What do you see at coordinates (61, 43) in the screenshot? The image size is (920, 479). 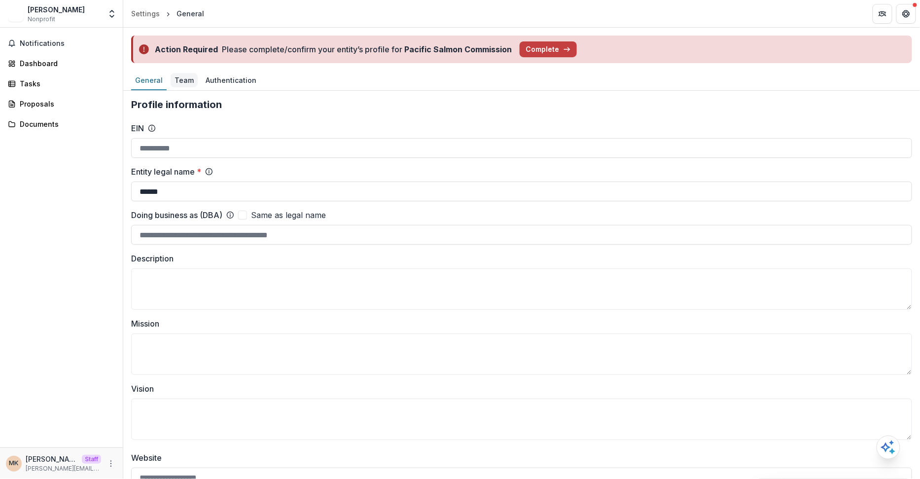 I see `button: Notifications` at bounding box center [61, 43].